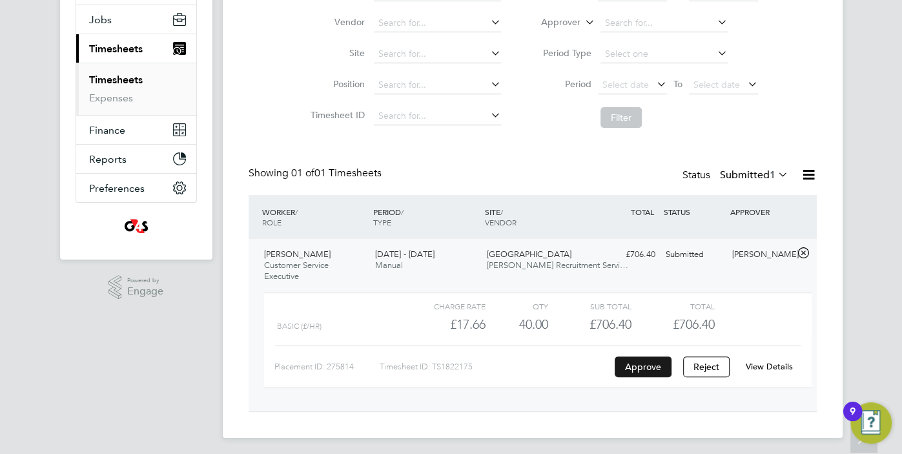 This screenshot has width=902, height=454. Describe the element at coordinates (643, 367) in the screenshot. I see `button: Approve` at that location.